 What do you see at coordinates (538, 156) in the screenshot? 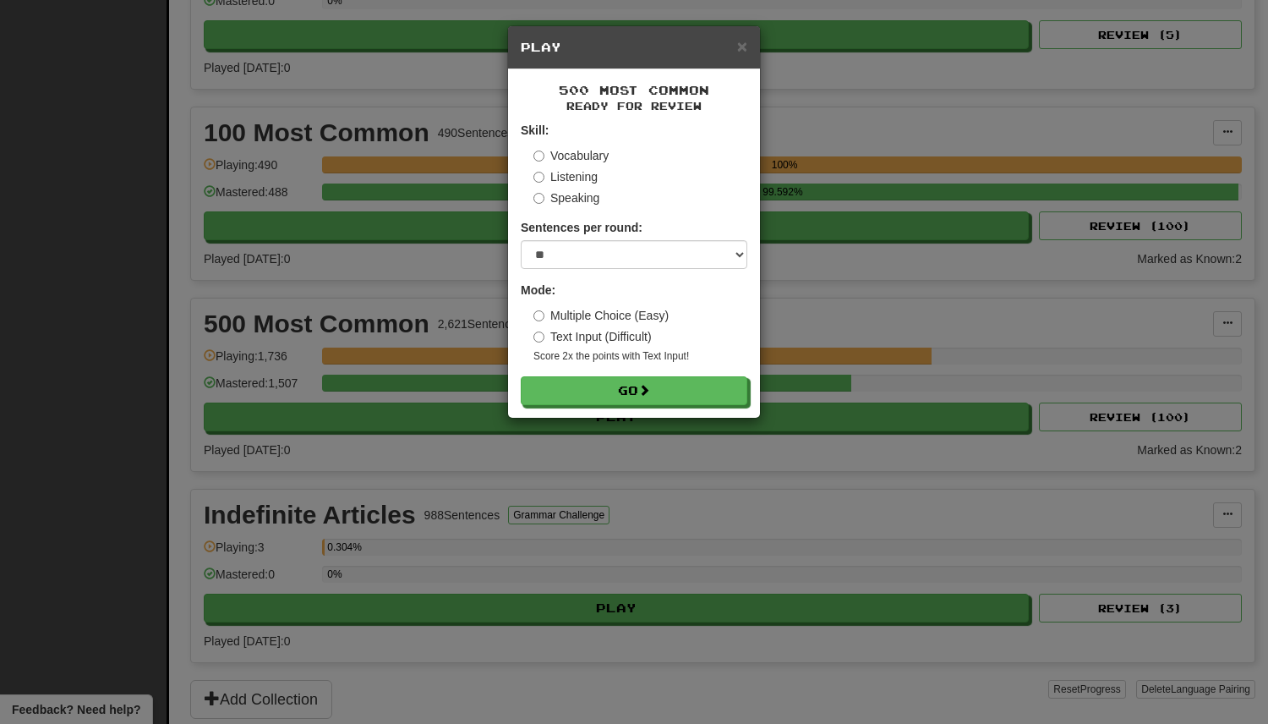
I see `input: Vocabulary` at bounding box center [538, 156].